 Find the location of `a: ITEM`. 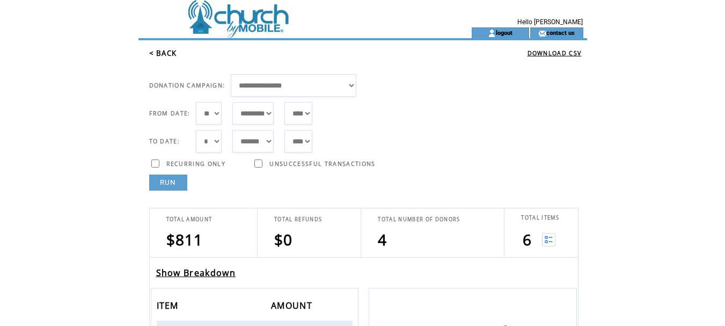

a: ITEM is located at coordinates (169, 305).